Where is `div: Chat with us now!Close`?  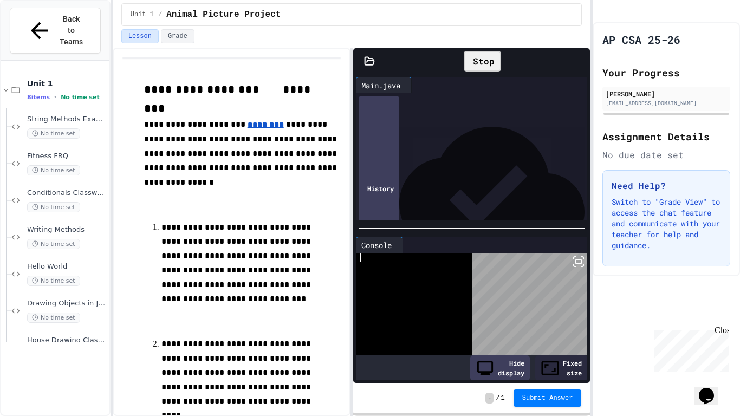
div: Chat with us now!Close is located at coordinates (40, 36).